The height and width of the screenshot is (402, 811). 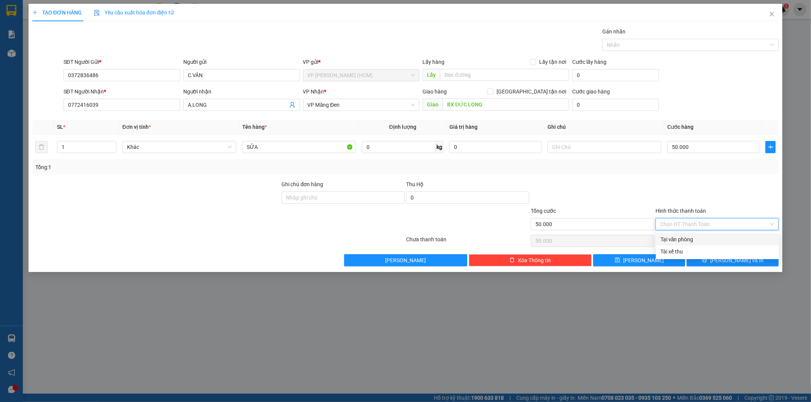 What do you see at coordinates (97, 13) in the screenshot?
I see `img: icon` at bounding box center [97, 13].